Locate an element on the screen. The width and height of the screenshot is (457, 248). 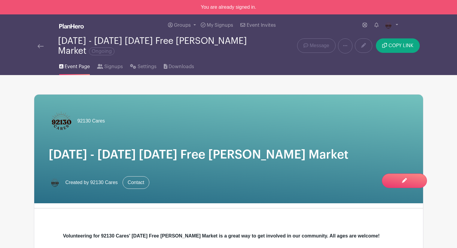
a: Event Invites is located at coordinates (258, 25).